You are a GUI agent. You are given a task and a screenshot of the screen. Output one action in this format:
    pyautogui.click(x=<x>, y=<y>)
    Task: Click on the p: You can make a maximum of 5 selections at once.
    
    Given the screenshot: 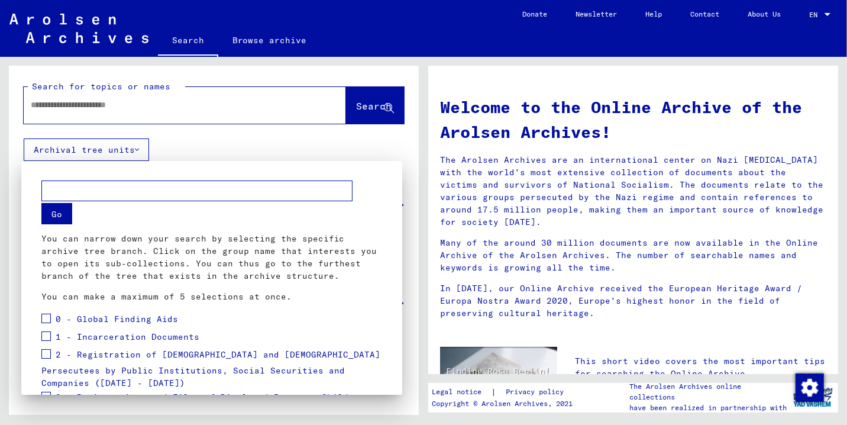 What is the action you would take?
    pyautogui.click(x=212, y=296)
    